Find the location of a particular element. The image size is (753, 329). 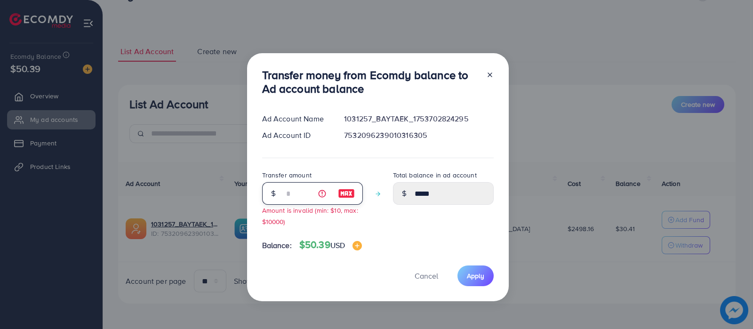

span: Balance: is located at coordinates (277, 245).